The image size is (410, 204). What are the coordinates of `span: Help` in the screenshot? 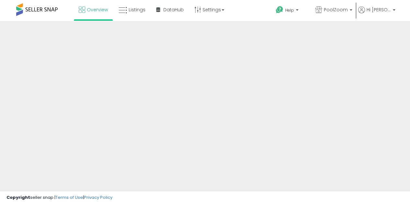 It's located at (289, 10).